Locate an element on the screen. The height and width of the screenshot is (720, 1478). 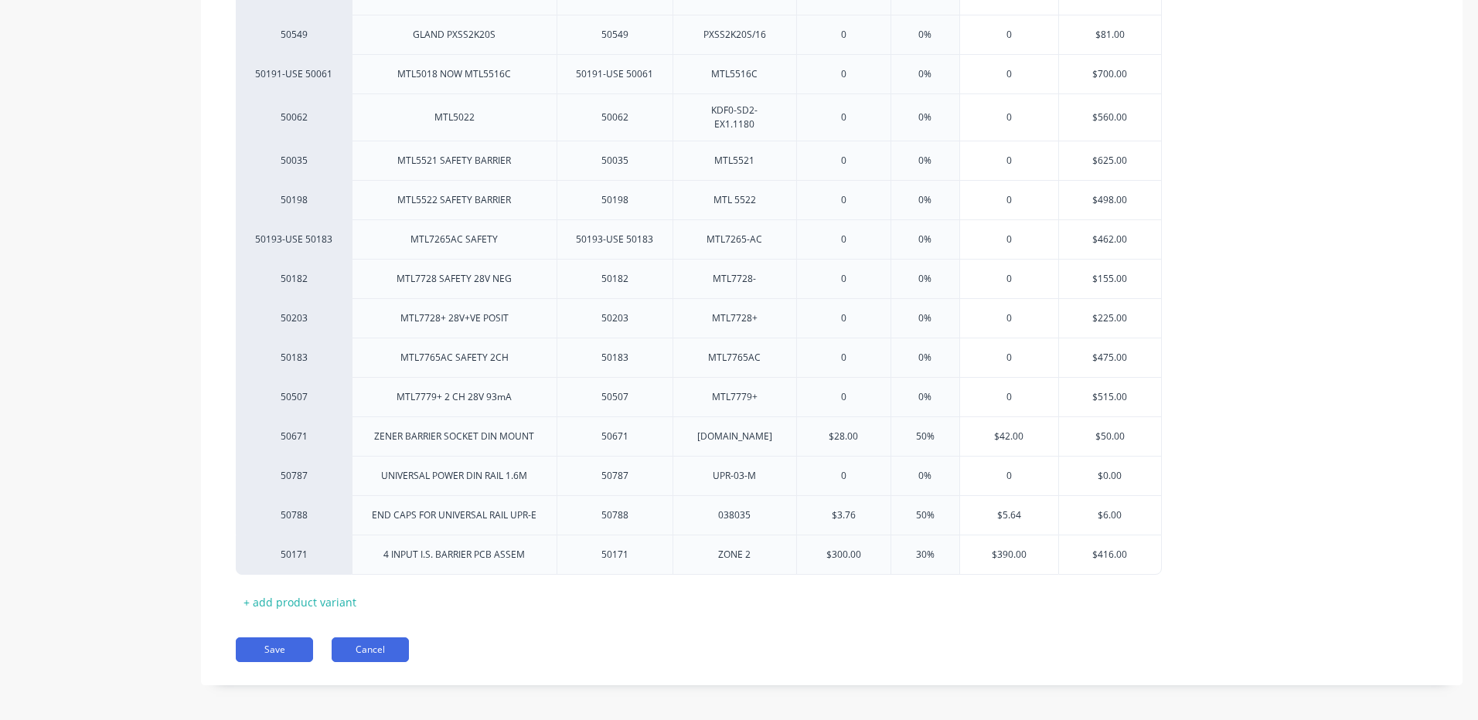
div: 4 INPUT I.S. BARRIER PCB ASSEM is located at coordinates (454, 555).